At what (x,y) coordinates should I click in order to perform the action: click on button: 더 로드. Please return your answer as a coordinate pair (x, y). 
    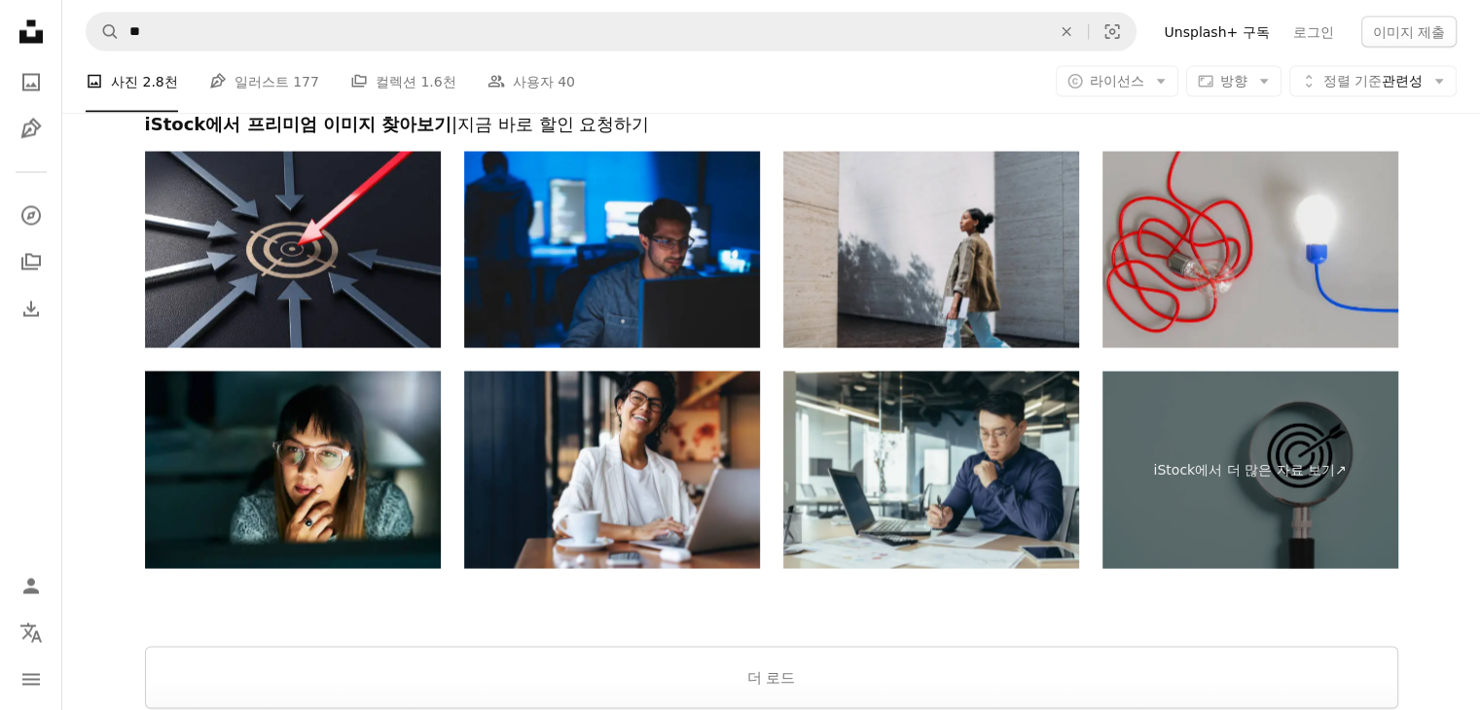
    Looking at the image, I should click on (772, 677).